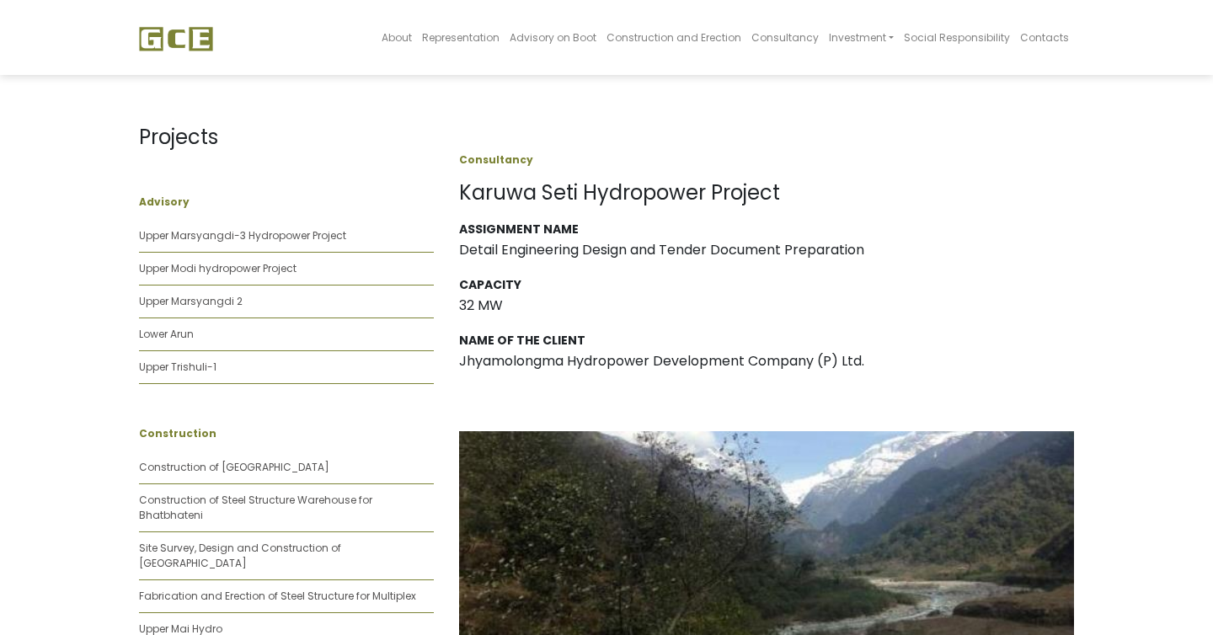  Describe the element at coordinates (552, 37) in the screenshot. I see `a: Advisory on Boot` at that location.